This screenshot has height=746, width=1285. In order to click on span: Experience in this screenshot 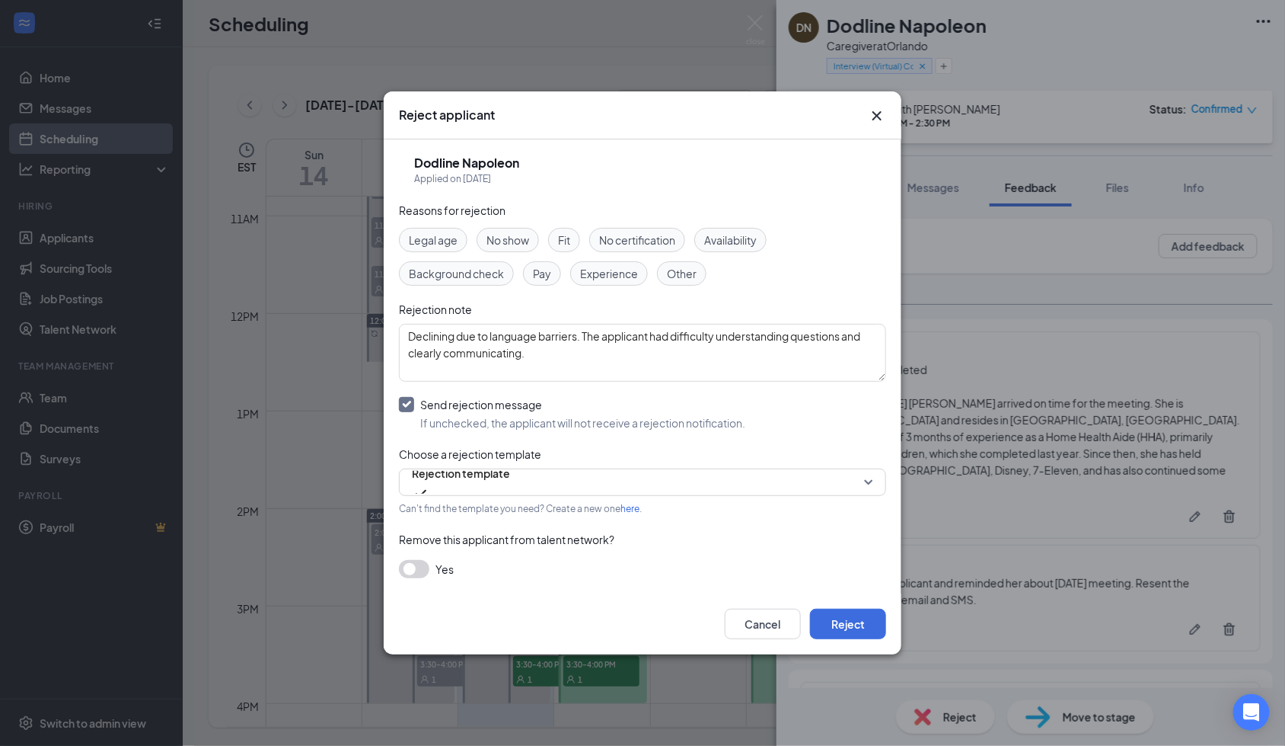, I will do `click(609, 273)`.